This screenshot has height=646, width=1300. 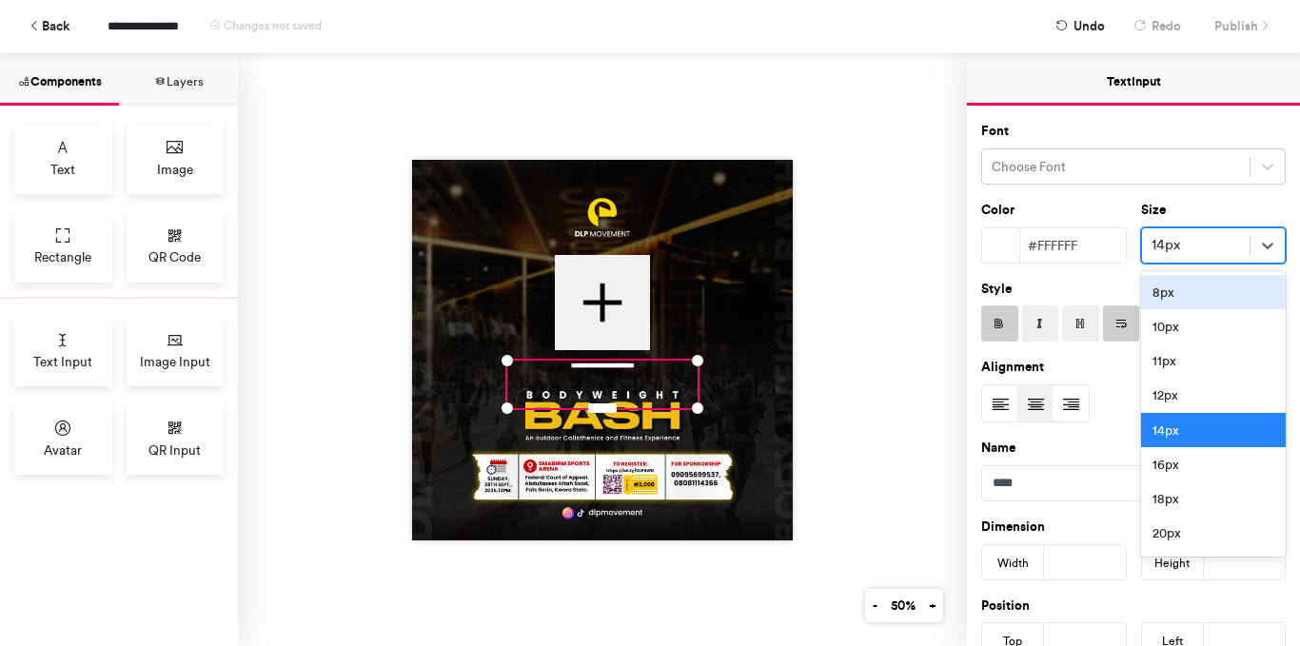 I want to click on div: Text Alignment Picker, so click(x=1036, y=404).